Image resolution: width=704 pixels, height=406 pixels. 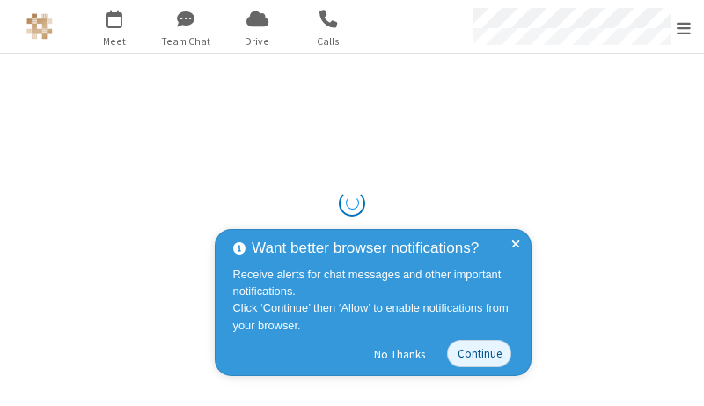 I want to click on span: Drive, so click(x=257, y=41).